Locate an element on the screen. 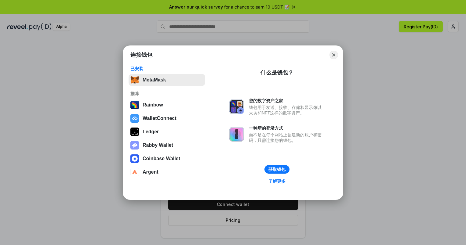 This screenshot has width=466, height=245. div: 推荐 is located at coordinates (167, 94).